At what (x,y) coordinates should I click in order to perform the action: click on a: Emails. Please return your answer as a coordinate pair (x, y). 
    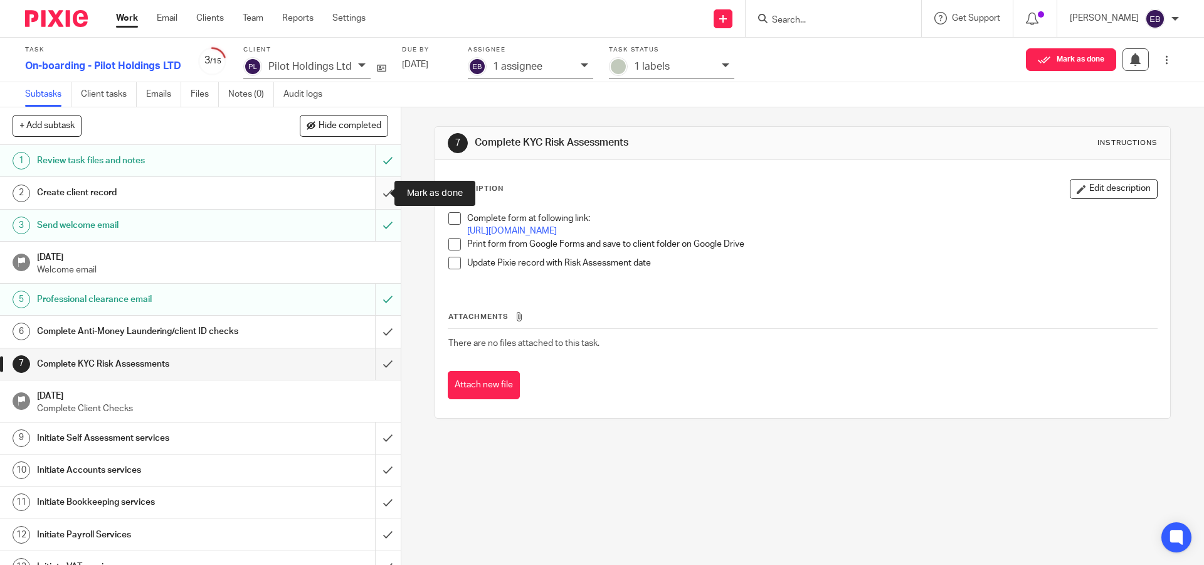
    Looking at the image, I should click on (164, 94).